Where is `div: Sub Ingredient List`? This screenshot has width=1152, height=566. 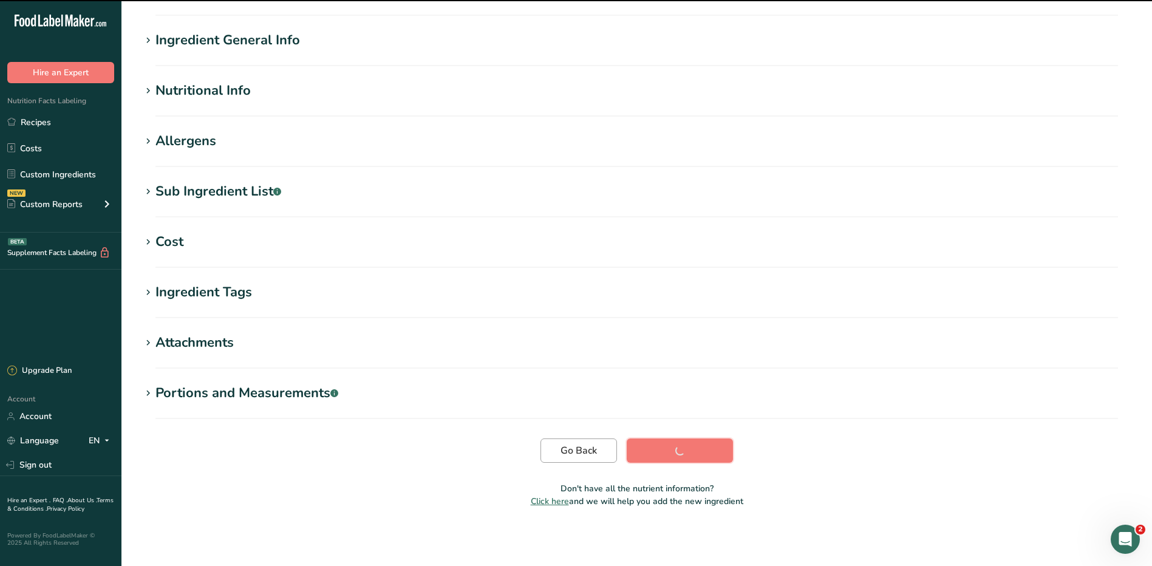 div: Sub Ingredient List is located at coordinates (218, 191).